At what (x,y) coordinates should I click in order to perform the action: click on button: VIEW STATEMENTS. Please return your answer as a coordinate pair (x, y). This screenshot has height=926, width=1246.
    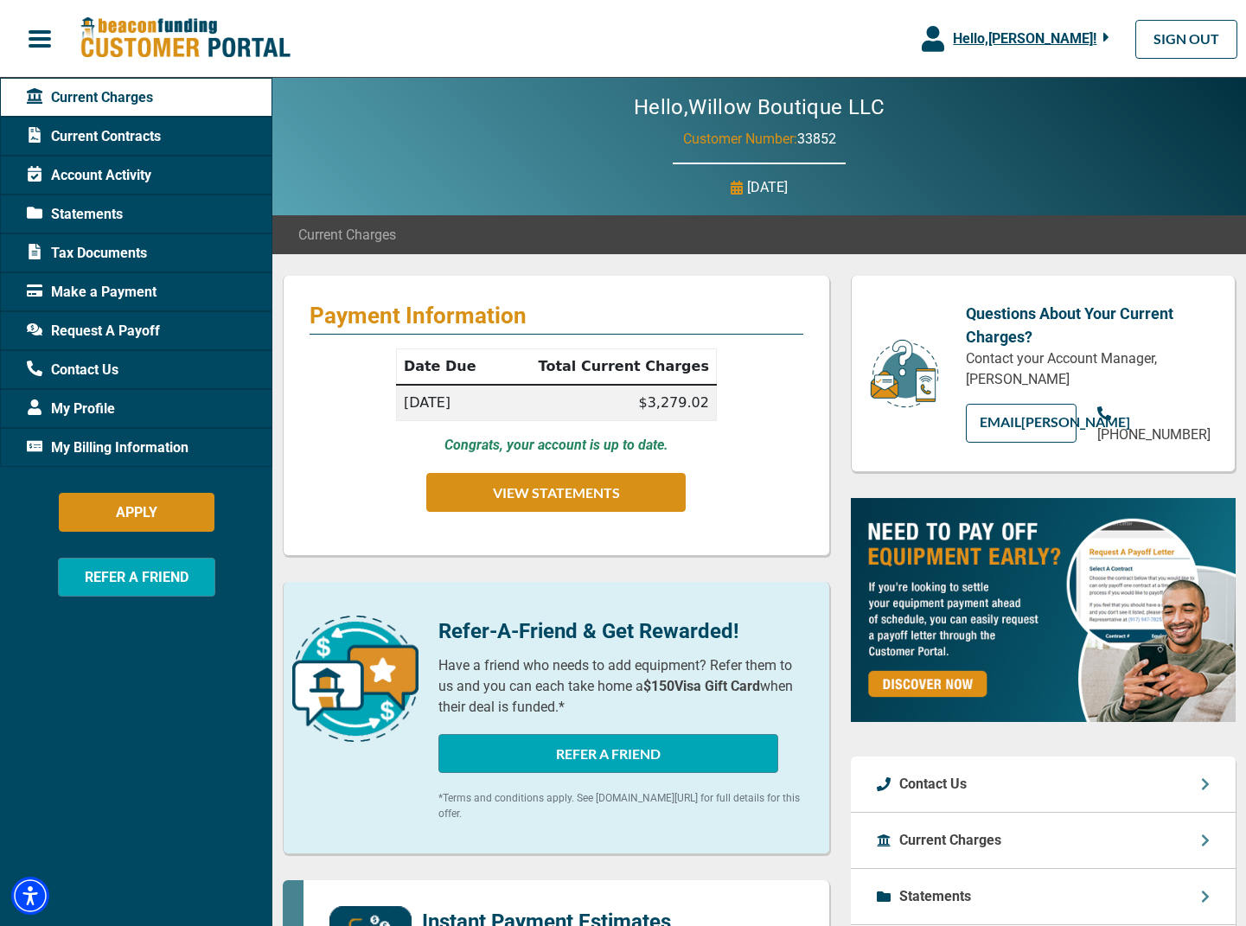
    Looking at the image, I should click on (556, 492).